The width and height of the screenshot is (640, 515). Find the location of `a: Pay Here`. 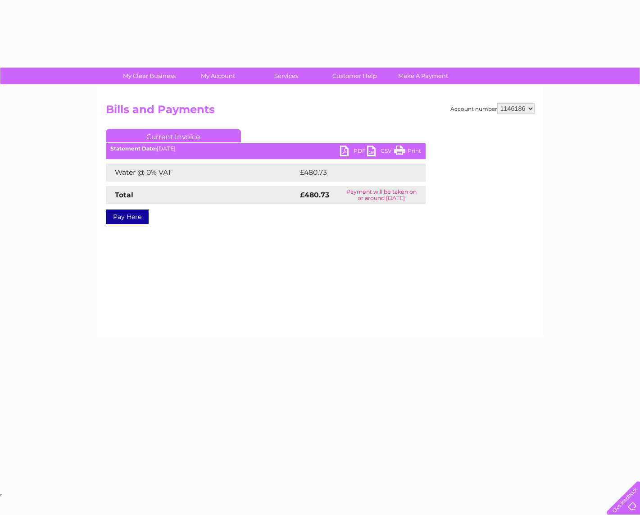

a: Pay Here is located at coordinates (127, 217).